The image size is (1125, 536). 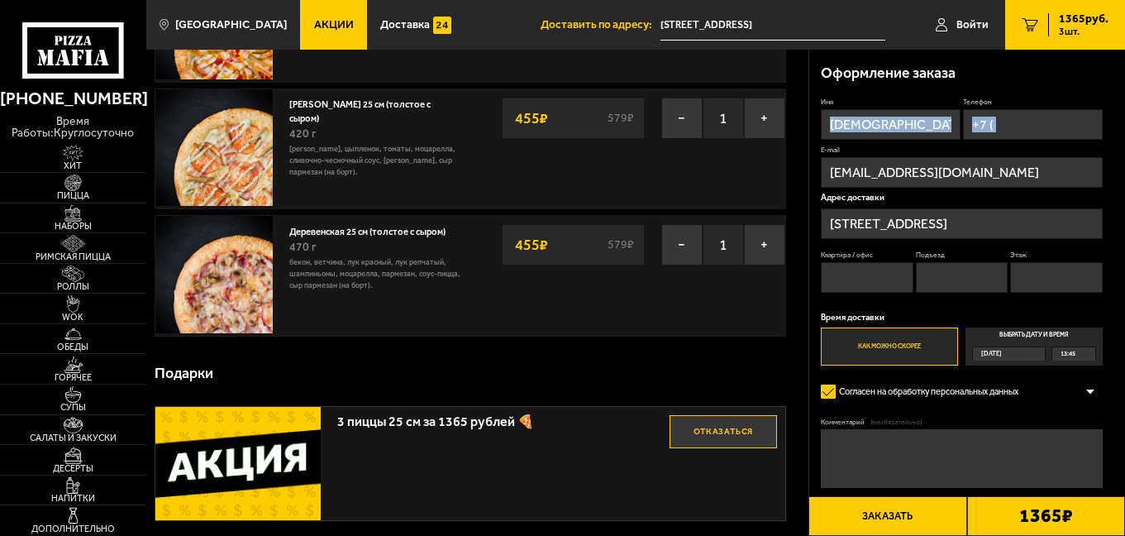 What do you see at coordinates (890, 346) in the screenshot?
I see `label: Как можно скорее` at bounding box center [890, 346].